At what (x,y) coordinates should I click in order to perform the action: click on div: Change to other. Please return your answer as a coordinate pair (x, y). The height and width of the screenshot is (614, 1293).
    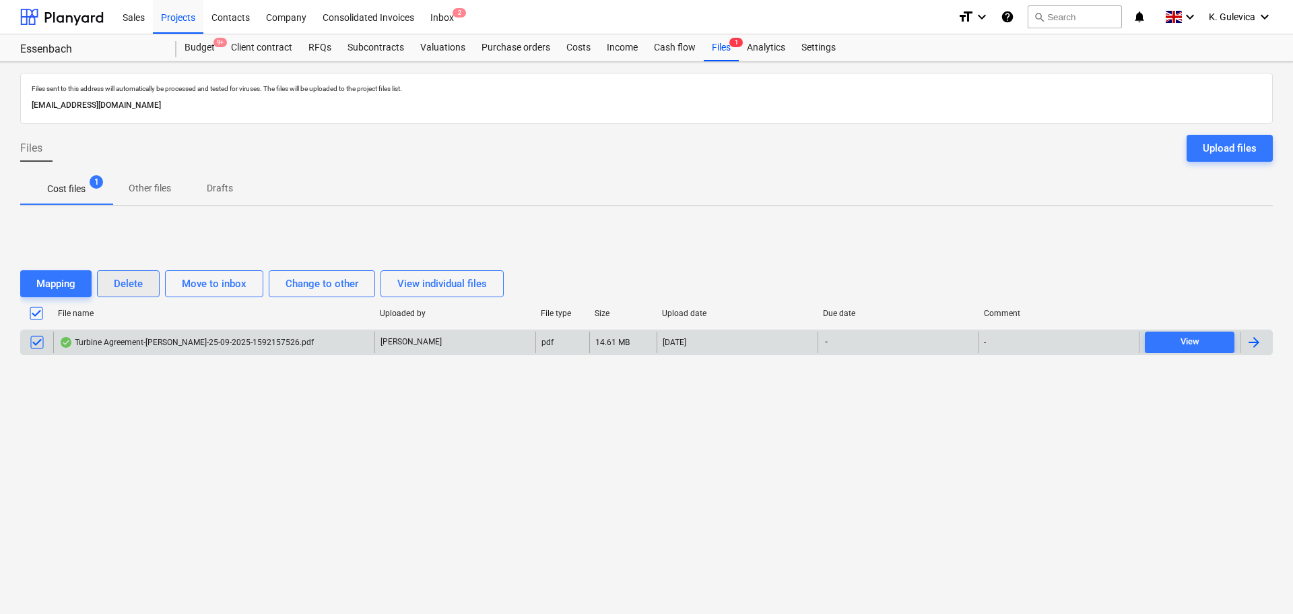
    Looking at the image, I should click on (322, 284).